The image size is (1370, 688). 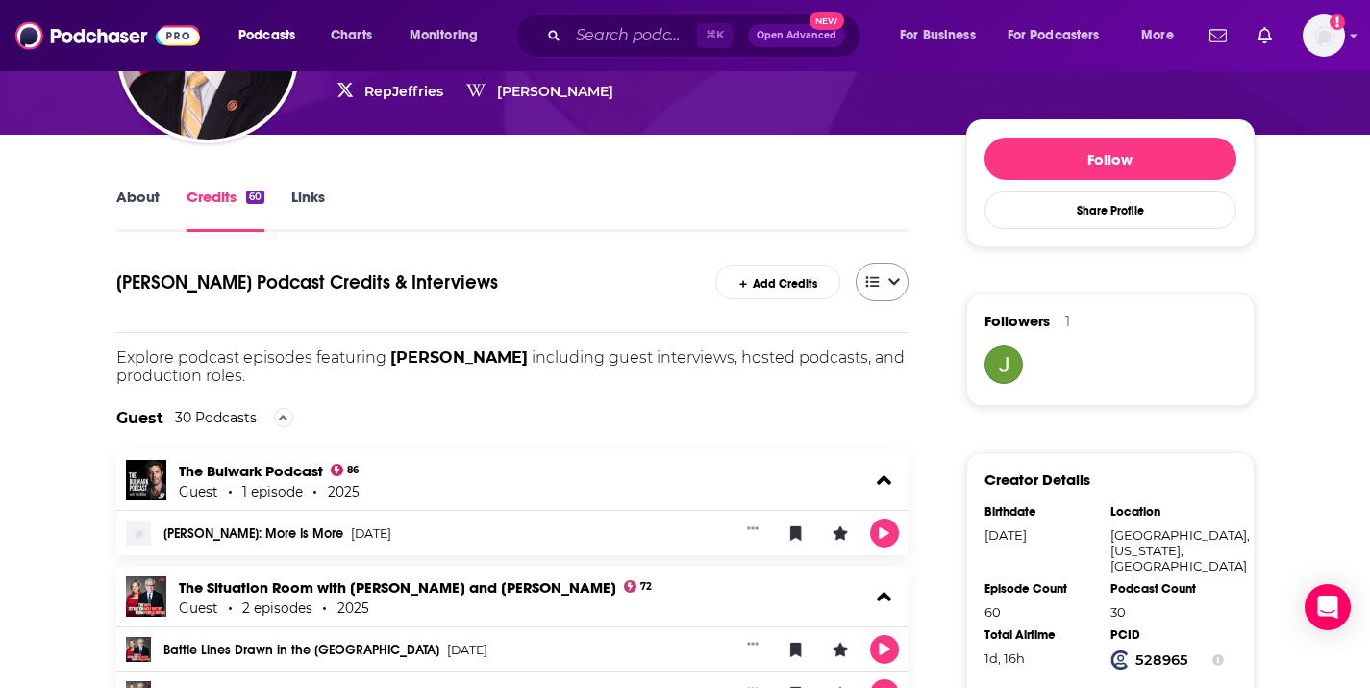 What do you see at coordinates (1054, 36) in the screenshot?
I see `span: For Podcasters` at bounding box center [1054, 36].